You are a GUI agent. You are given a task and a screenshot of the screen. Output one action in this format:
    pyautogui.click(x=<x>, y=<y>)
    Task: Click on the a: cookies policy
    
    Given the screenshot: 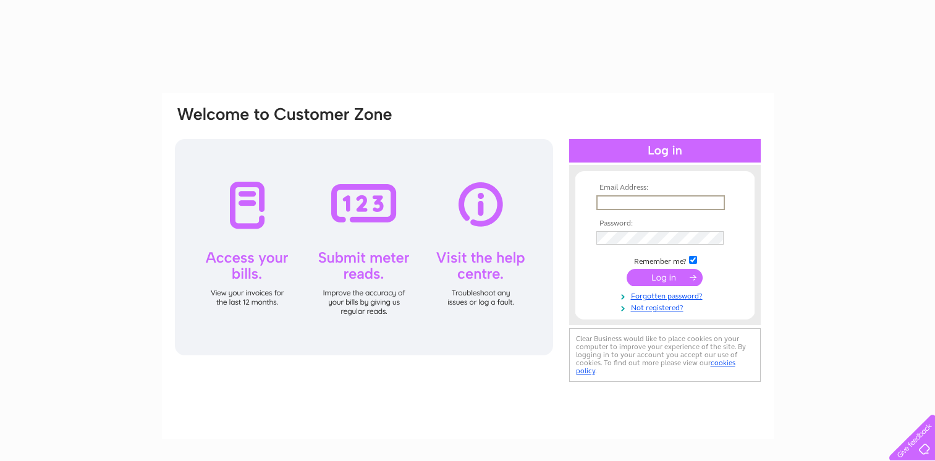 What is the action you would take?
    pyautogui.click(x=656, y=367)
    